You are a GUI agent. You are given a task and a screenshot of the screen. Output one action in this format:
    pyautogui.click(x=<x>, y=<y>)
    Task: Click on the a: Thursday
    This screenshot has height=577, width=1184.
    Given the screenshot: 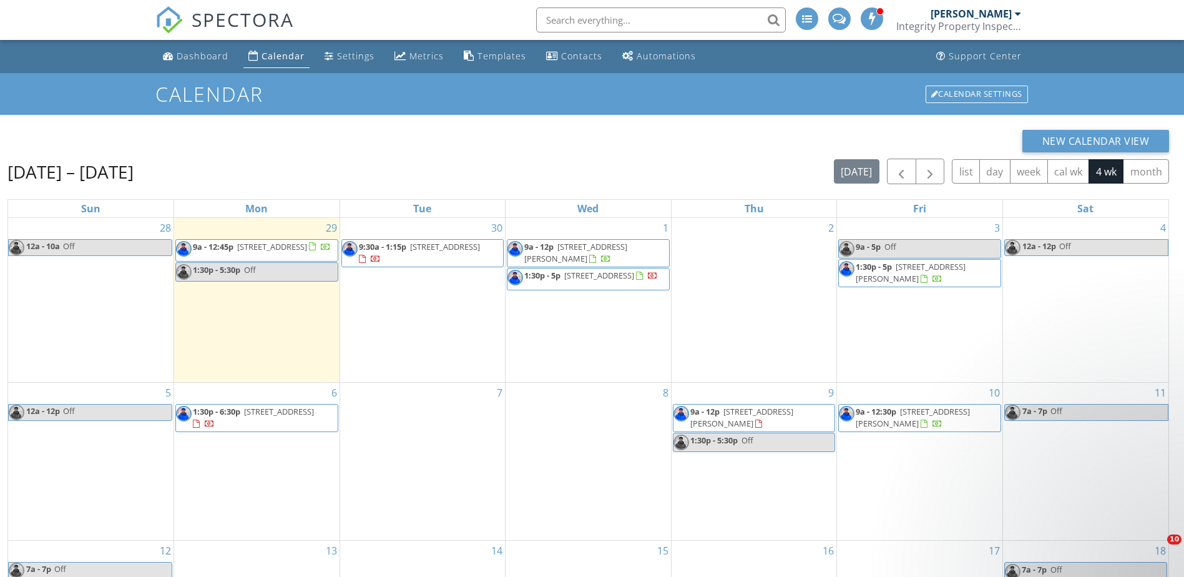 What is the action you would take?
    pyautogui.click(x=754, y=208)
    